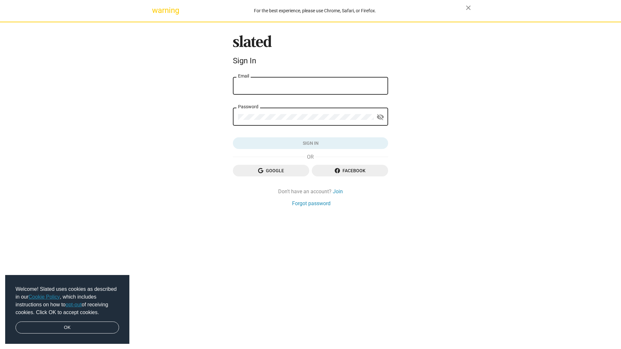 The height and width of the screenshot is (349, 621). What do you see at coordinates (67, 301) in the screenshot?
I see `span: Welcome! Slated uses cookies as described in our , which includes instructions on how to of recei...` at bounding box center [67, 301].